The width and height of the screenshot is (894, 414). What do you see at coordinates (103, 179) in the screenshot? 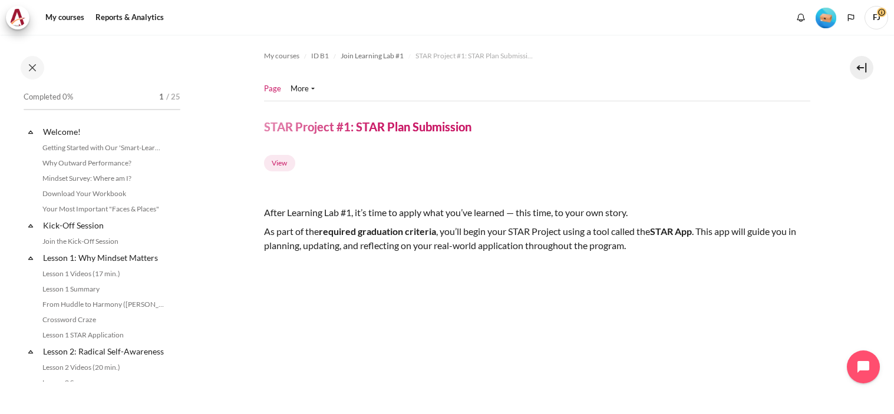
I see `a: Mindset Survey: Where am I?` at bounding box center [103, 179].